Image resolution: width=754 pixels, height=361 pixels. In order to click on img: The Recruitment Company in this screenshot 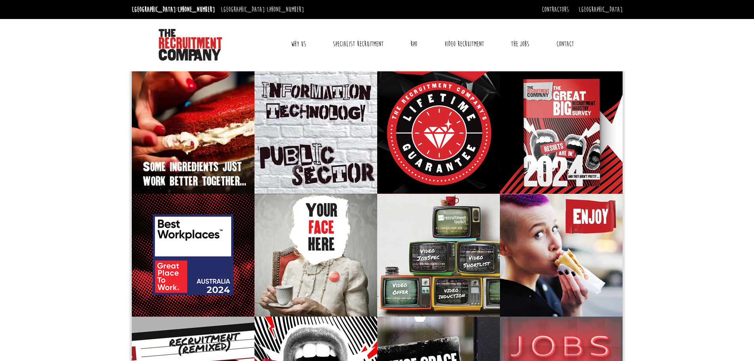, I will do `click(190, 45)`.